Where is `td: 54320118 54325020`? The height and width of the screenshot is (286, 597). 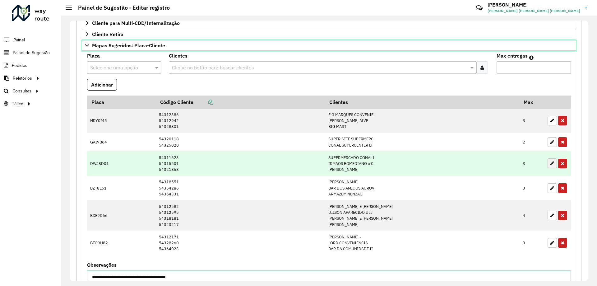 td: 54320118 54325020 is located at coordinates (240, 142).